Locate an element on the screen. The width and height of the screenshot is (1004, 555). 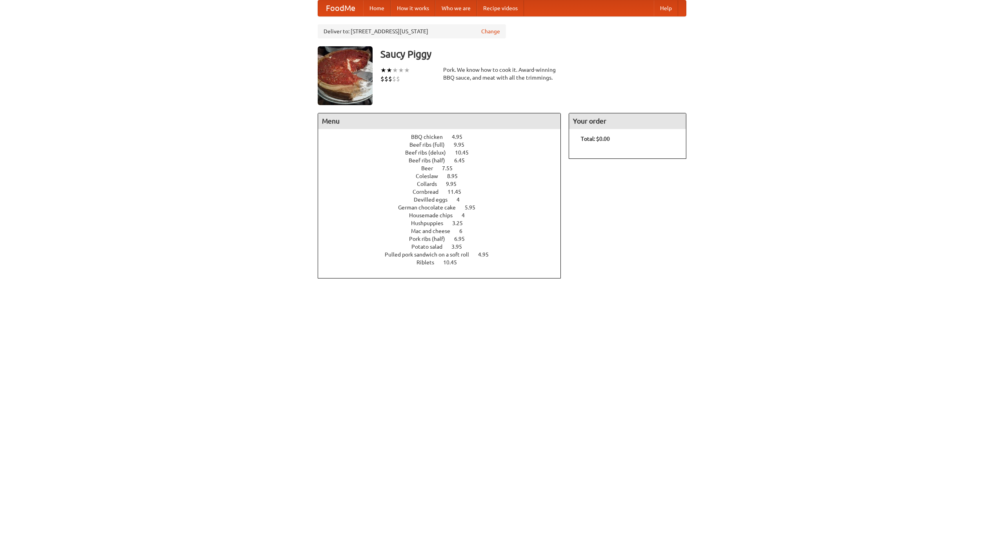
a: FoodMe is located at coordinates (340, 8).